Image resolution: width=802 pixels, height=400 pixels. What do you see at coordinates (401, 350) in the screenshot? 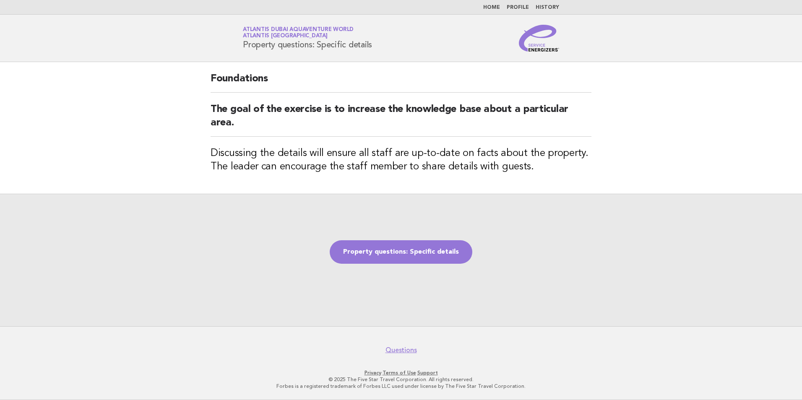
I see `a: Questions` at bounding box center [401, 350].